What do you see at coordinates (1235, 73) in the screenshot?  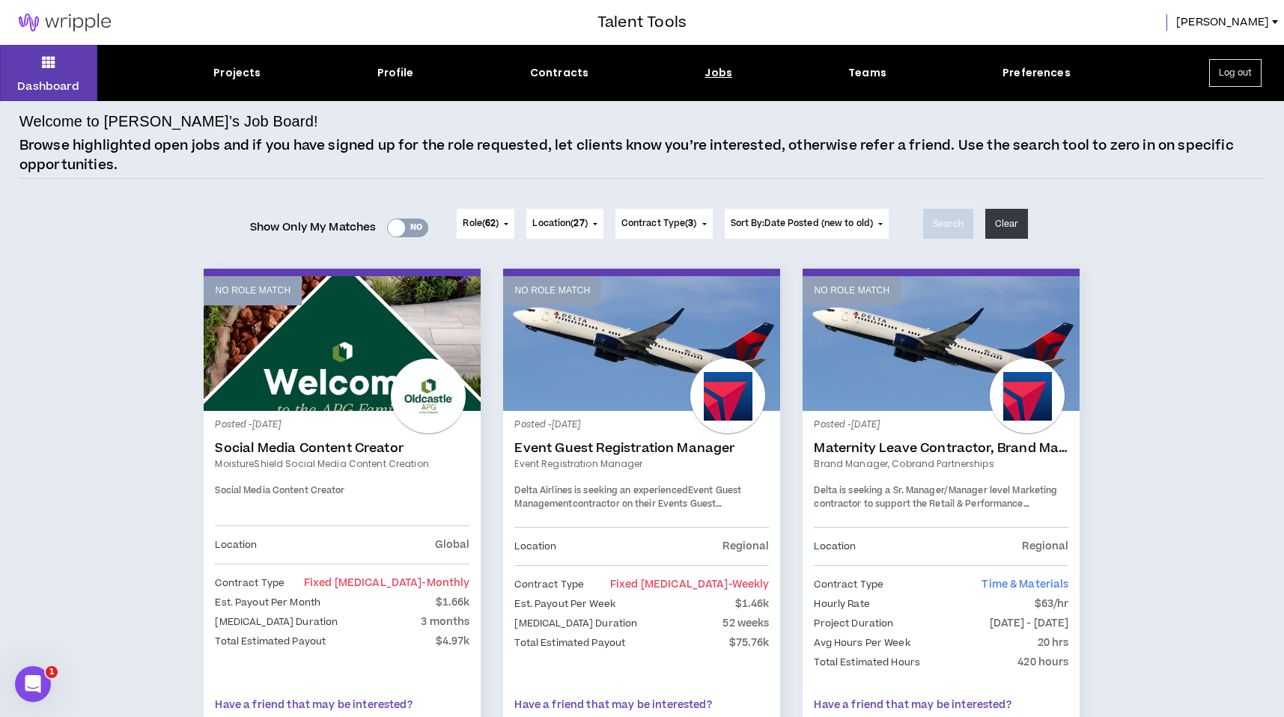 I see `button: Log out` at bounding box center [1235, 73].